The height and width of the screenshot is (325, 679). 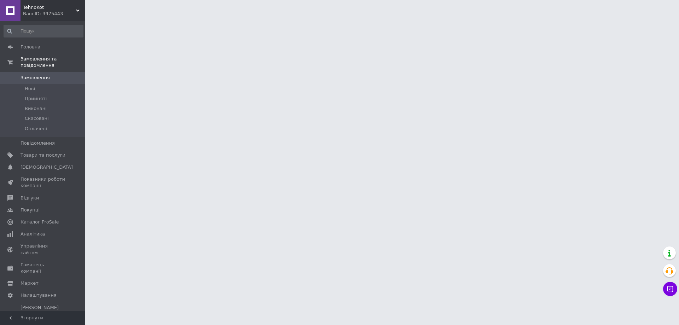 What do you see at coordinates (43, 155) in the screenshot?
I see `span: Товари та послуги` at bounding box center [43, 155].